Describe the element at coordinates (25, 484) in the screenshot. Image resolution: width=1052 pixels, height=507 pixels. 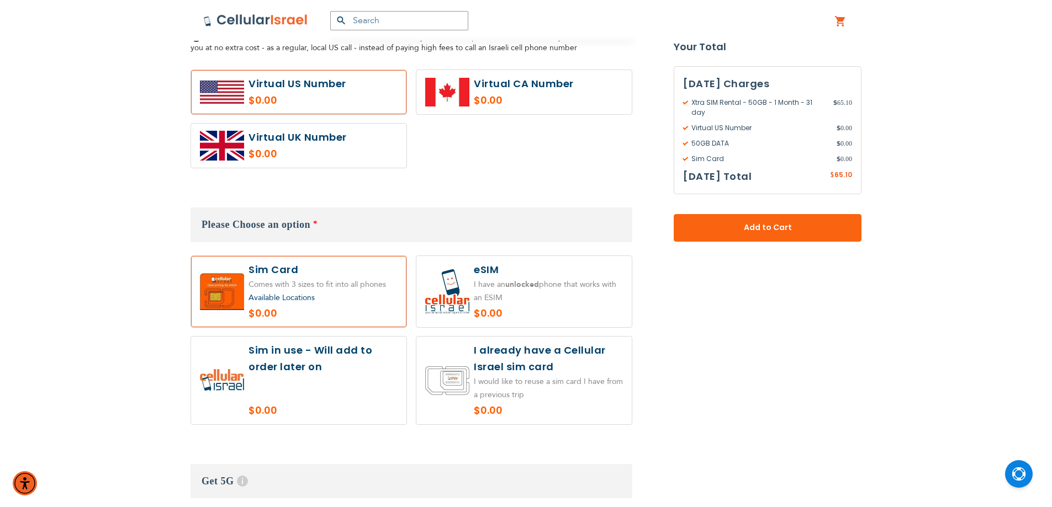
I see `div: Accessibility Menu` at that location.